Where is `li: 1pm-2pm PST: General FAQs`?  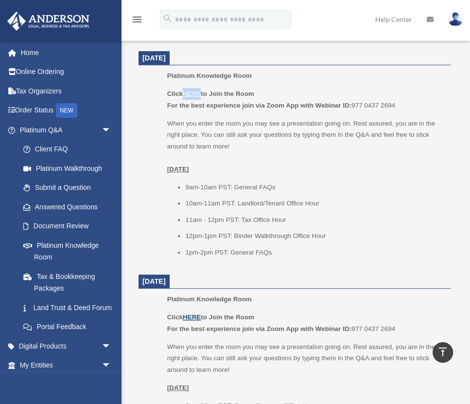
li: 1pm-2pm PST: General FAQs is located at coordinates (315, 252).